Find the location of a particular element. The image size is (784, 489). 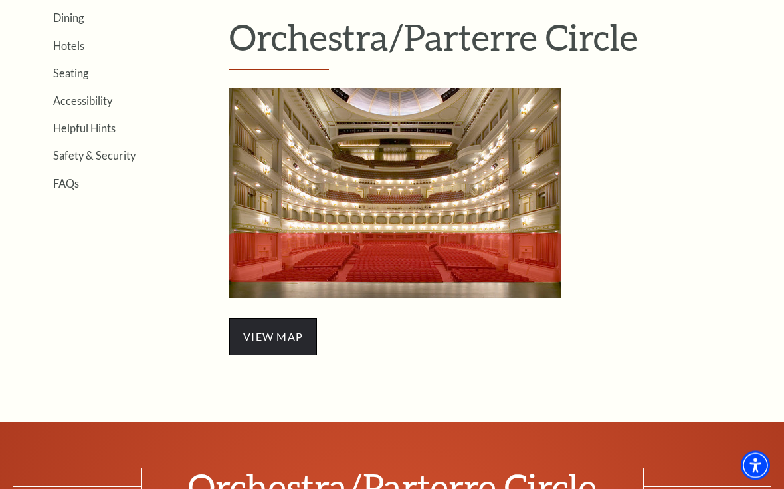

div: Accessibility Menu is located at coordinates (756, 465).